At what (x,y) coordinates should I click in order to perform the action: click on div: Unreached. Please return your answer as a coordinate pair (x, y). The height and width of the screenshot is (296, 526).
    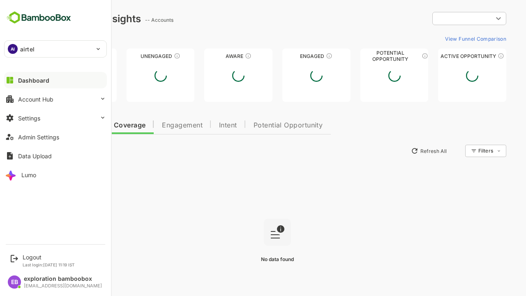
    Looking at the image, I should click on (54, 56).